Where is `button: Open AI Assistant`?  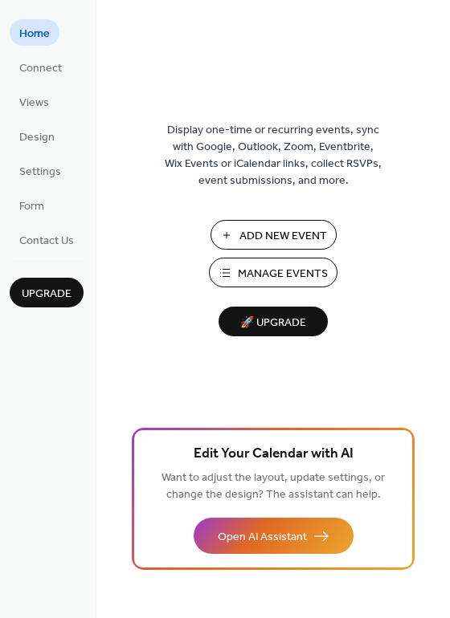
button: Open AI Assistant is located at coordinates (273, 536).